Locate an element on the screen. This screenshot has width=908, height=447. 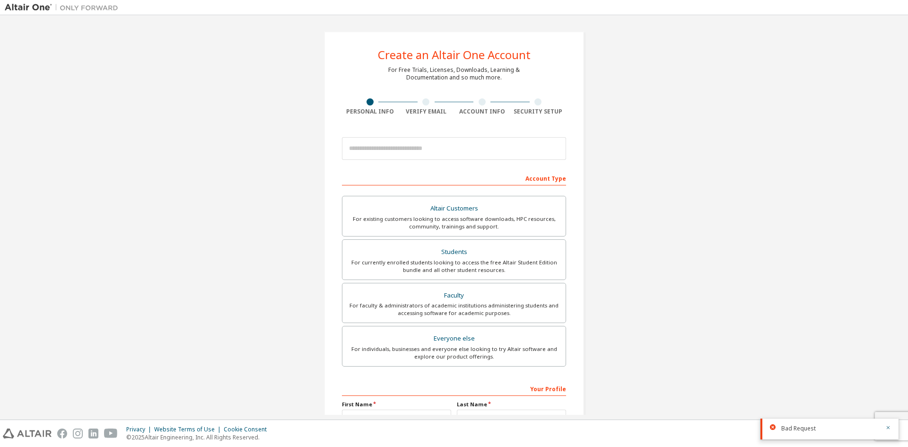
div: Security Setup is located at coordinates (538, 112).